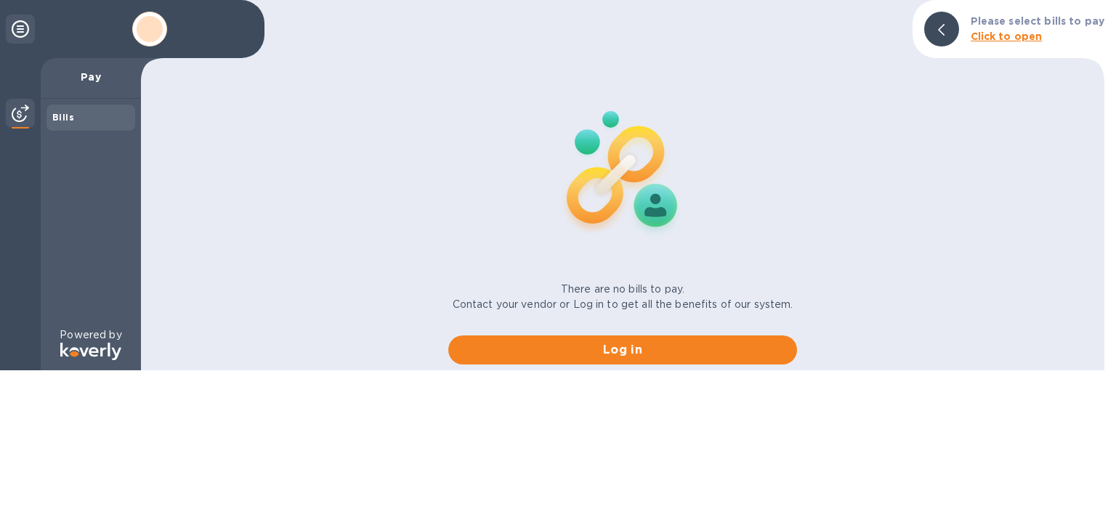 The height and width of the screenshot is (530, 1116). Describe the element at coordinates (91, 77) in the screenshot. I see `p: Pay` at that location.